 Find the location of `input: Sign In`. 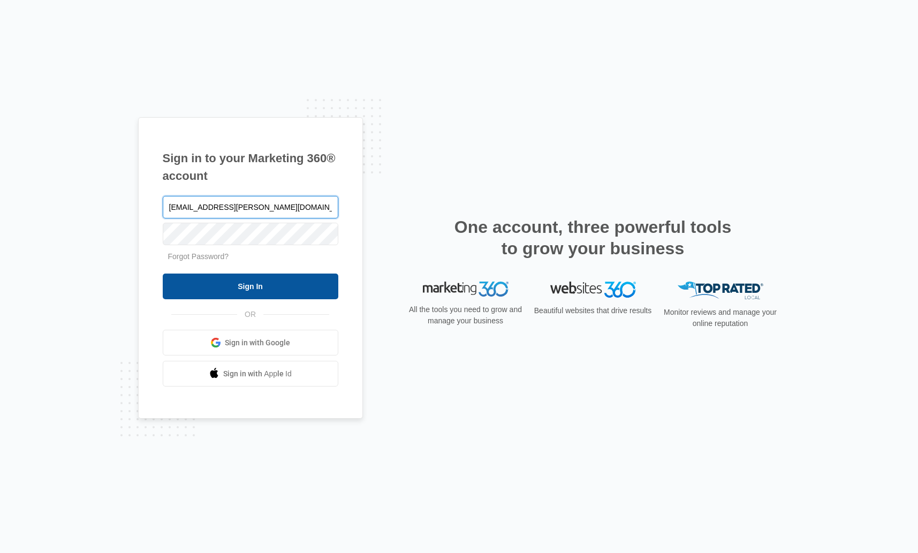

input: Sign In is located at coordinates (250, 286).